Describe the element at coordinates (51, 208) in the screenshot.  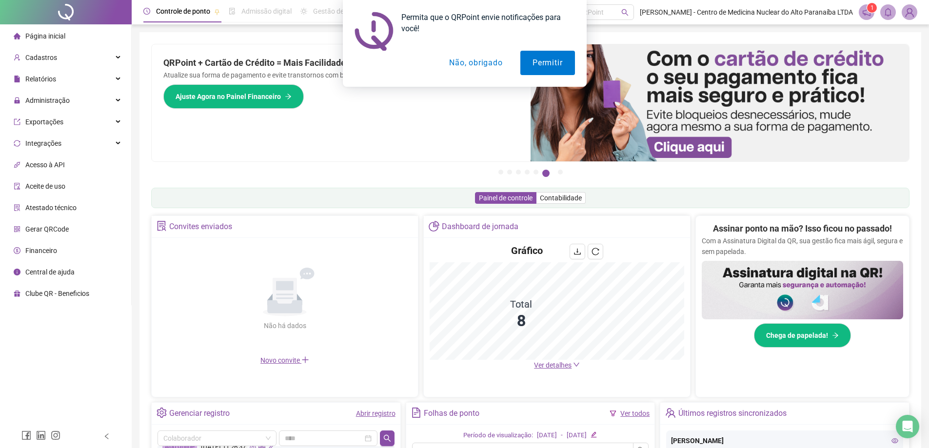
I see `span: Atestado técnico` at that location.